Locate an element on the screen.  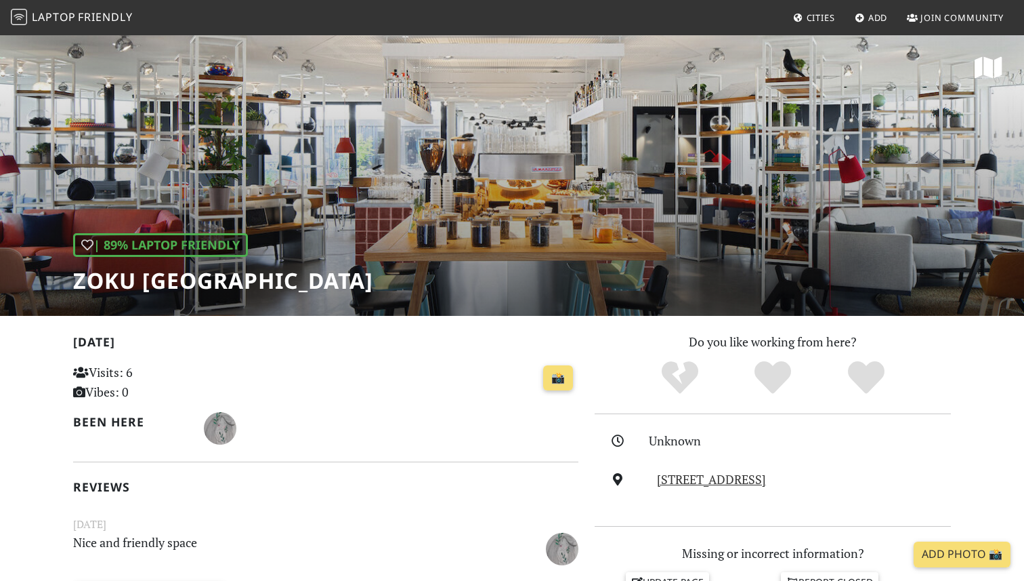
div: | 89% Laptop Friendly is located at coordinates (161, 245).